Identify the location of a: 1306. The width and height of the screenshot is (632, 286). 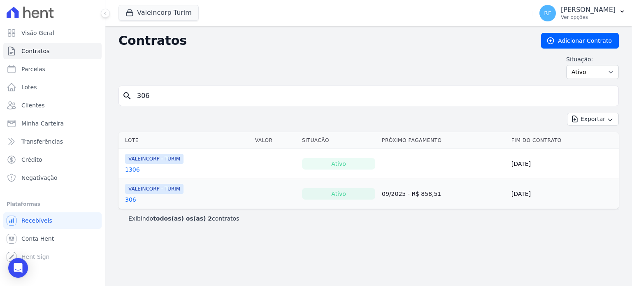
(133, 170).